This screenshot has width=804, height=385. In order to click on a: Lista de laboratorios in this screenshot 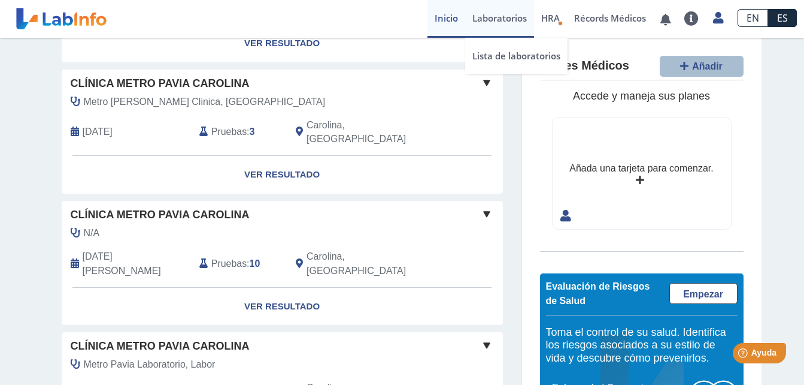, I will do `click(516, 56)`.